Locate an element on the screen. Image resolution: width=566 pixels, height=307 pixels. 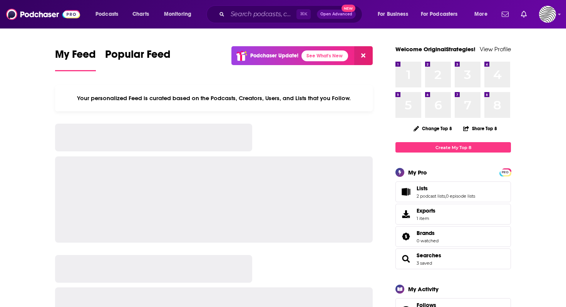
span: Popular Feed is located at coordinates (138, 57).